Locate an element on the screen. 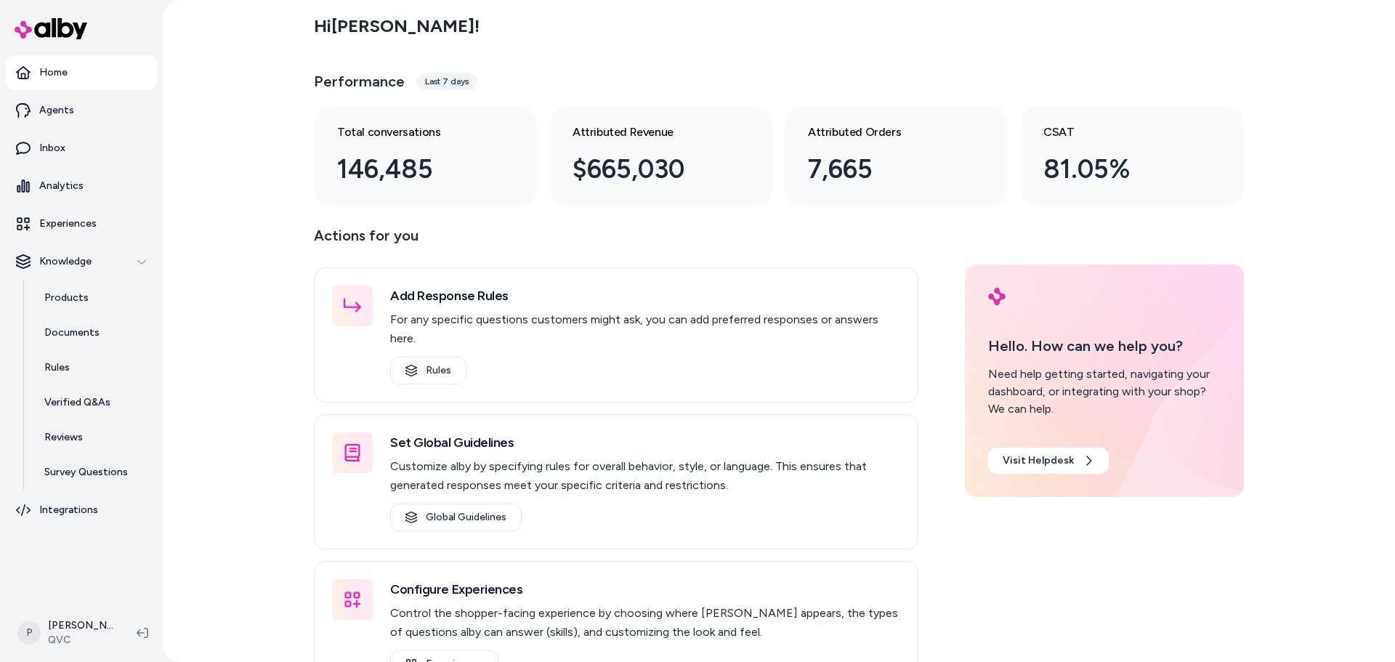  h3: Add Response Rules is located at coordinates (645, 296).